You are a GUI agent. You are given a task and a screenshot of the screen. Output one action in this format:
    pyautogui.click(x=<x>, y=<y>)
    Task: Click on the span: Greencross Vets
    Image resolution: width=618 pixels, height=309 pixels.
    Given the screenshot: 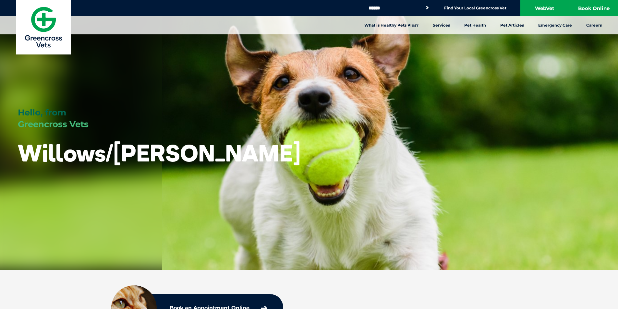 What is the action you would take?
    pyautogui.click(x=53, y=124)
    